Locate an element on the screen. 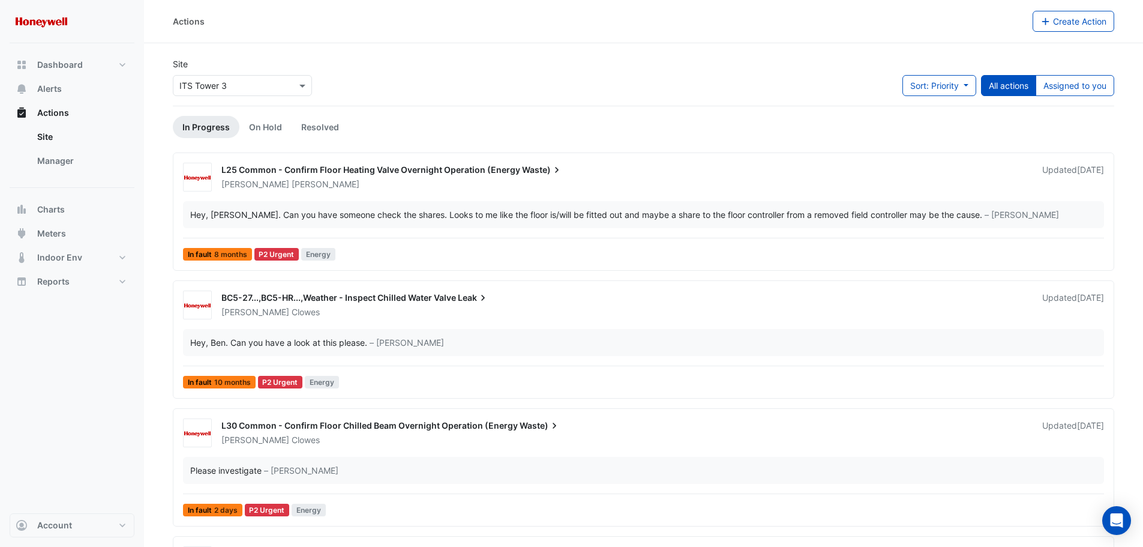 The image size is (1143, 547). span: Indoor Env is located at coordinates (59, 257).